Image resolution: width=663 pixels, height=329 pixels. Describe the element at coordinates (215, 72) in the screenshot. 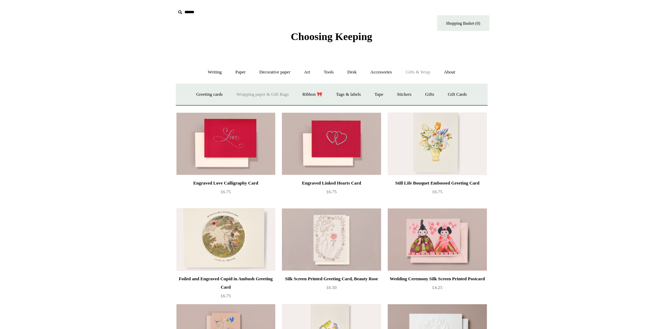

I see `a: Writing` at that location.